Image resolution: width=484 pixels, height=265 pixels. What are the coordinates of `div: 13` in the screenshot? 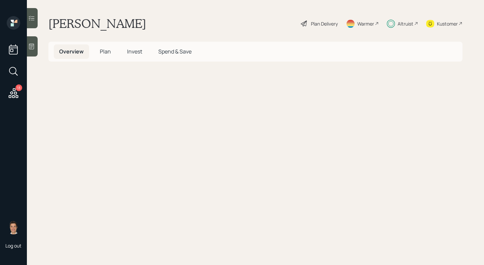 It's located at (19, 88).